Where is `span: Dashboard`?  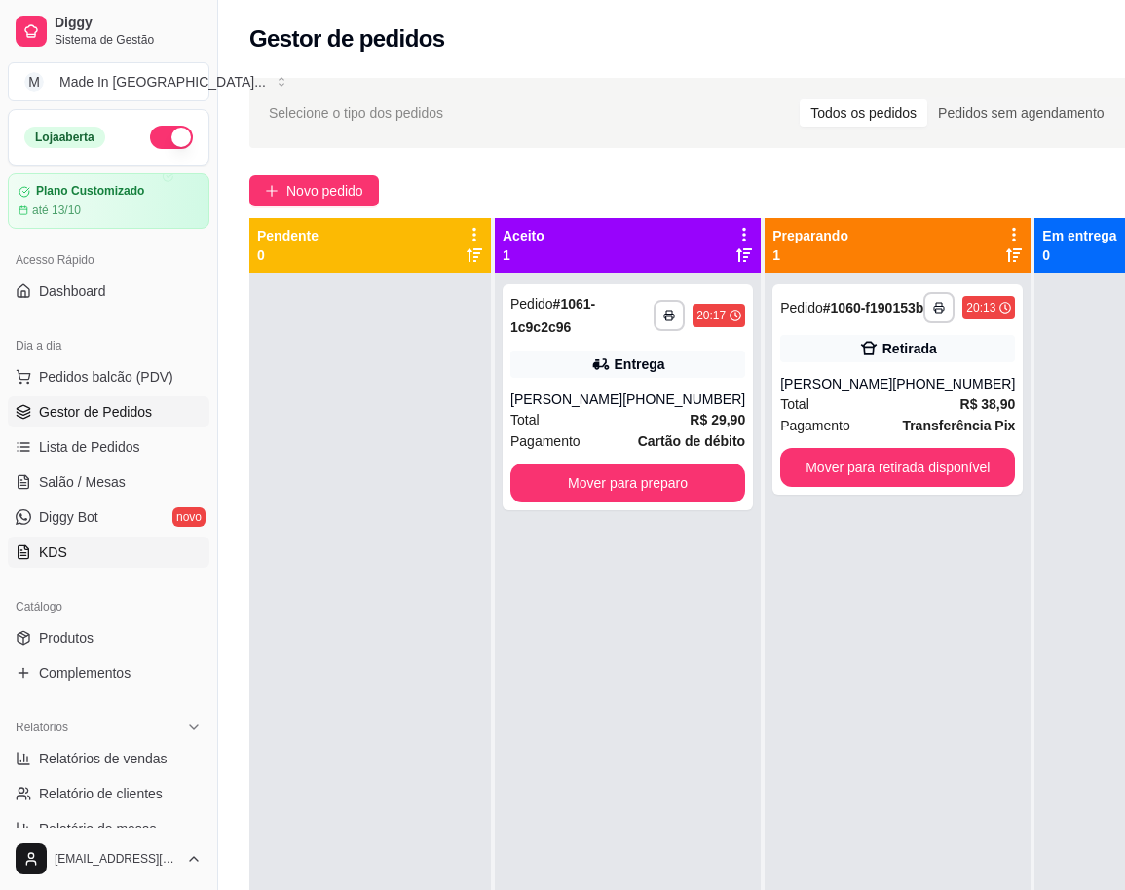
span: Dashboard is located at coordinates (72, 291).